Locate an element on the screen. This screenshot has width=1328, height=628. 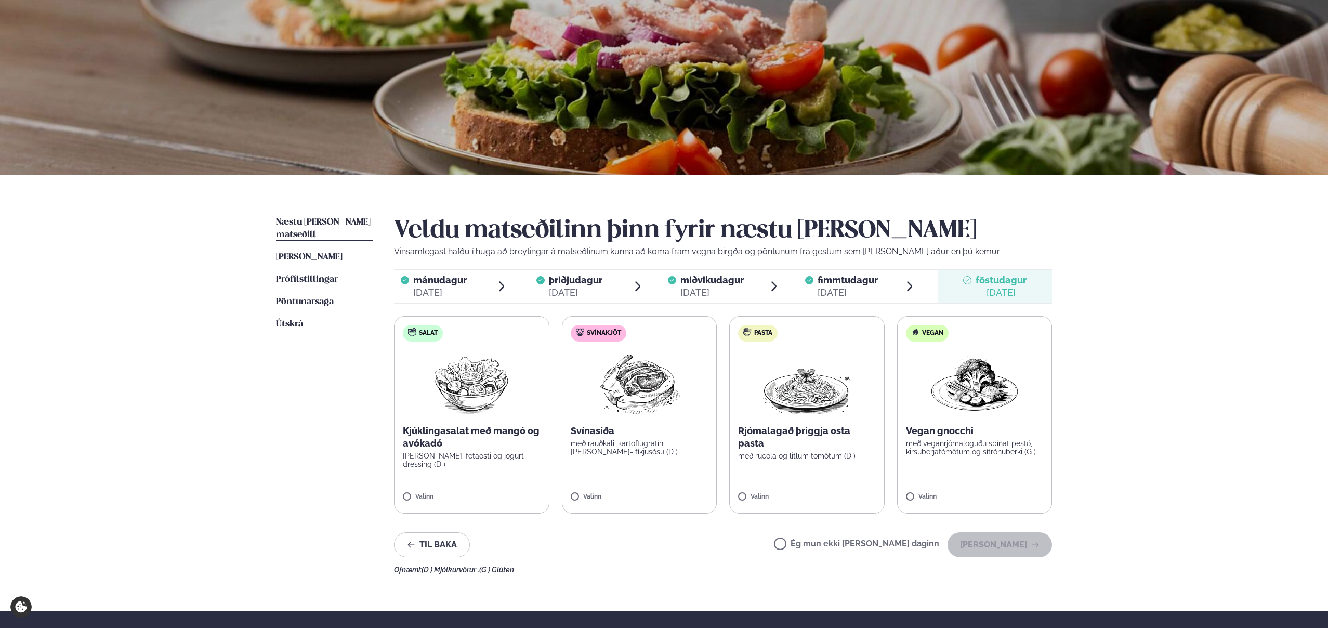
span: föstudagur is located at coordinates (1001, 280).